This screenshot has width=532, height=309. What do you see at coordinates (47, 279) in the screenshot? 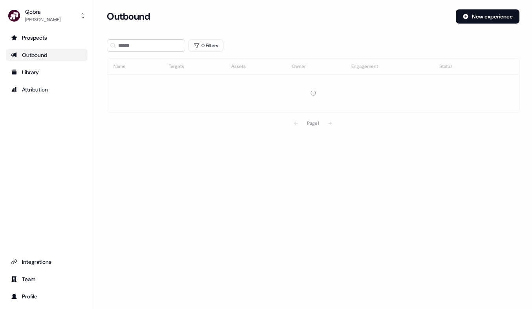
I see `div: Team` at bounding box center [47, 279].